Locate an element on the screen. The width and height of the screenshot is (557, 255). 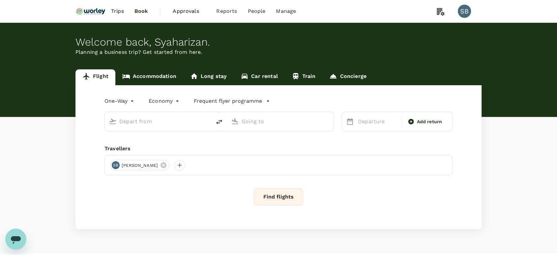
button: delete is located at coordinates (219, 122).